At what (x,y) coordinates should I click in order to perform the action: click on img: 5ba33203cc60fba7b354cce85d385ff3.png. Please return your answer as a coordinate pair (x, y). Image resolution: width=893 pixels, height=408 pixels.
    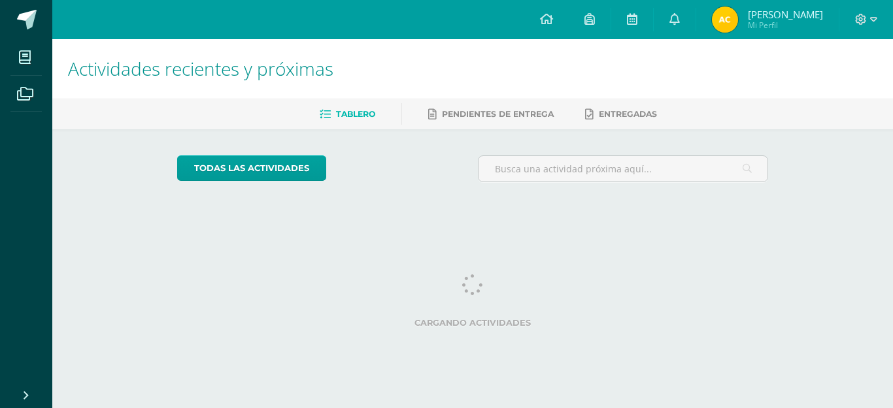
    Looking at the image, I should click on (725, 20).